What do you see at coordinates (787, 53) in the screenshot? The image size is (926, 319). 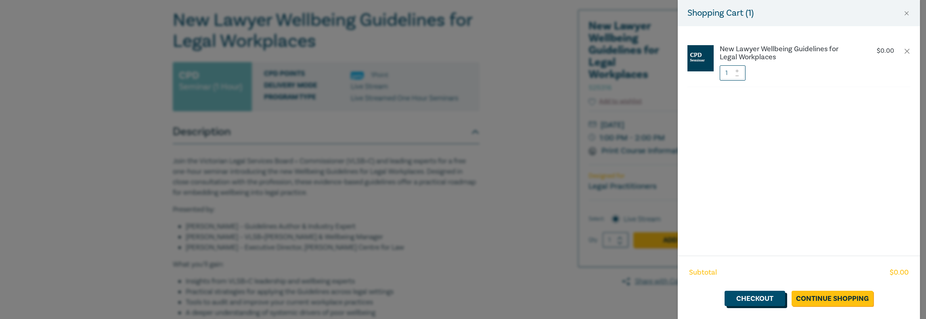 I see `h6: New Lawyer Wellbeing Guidelines for Legal Workplaces` at bounding box center [787, 53].